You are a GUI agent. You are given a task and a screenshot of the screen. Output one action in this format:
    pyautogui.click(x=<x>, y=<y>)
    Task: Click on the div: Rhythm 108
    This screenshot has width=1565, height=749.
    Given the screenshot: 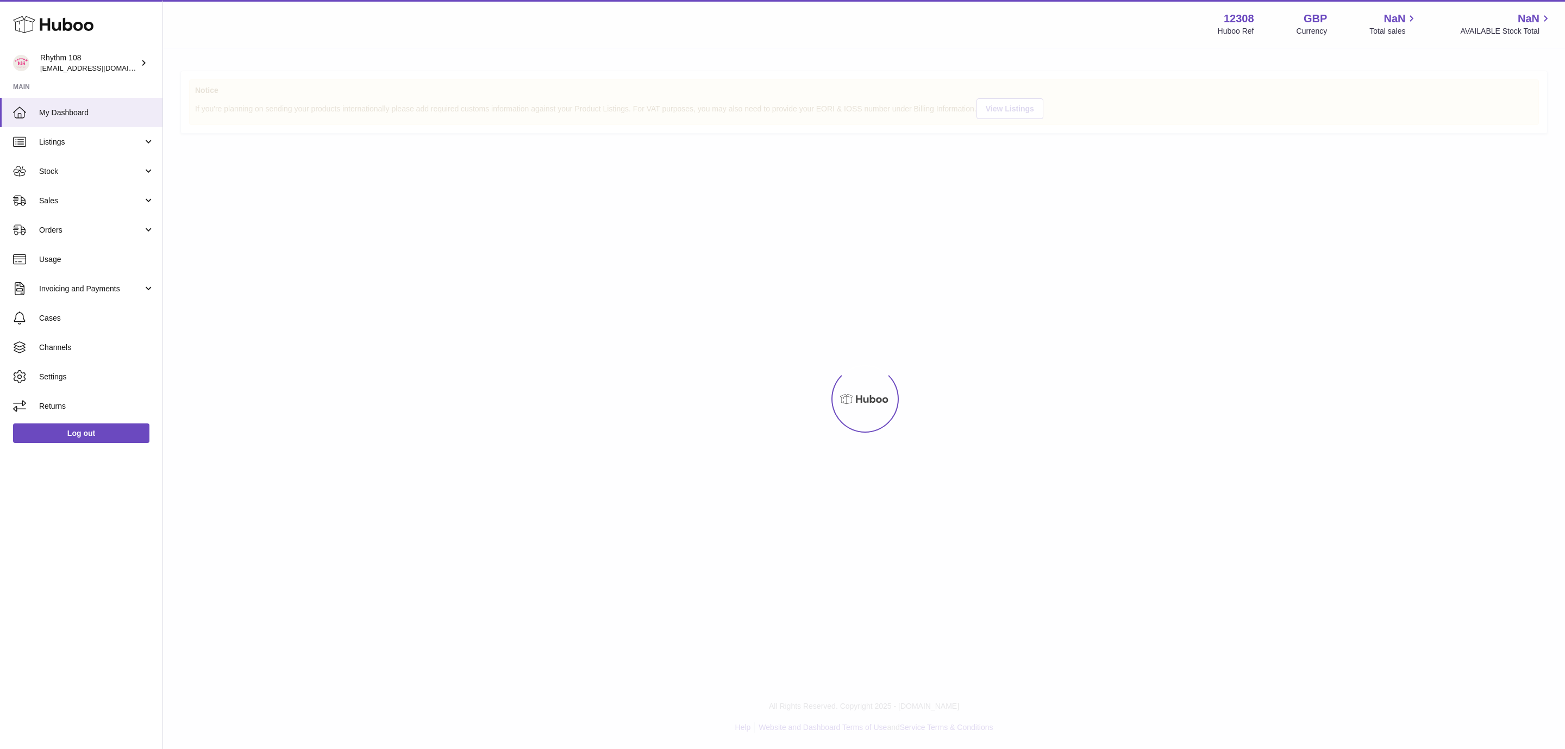 What is the action you would take?
    pyautogui.click(x=89, y=63)
    